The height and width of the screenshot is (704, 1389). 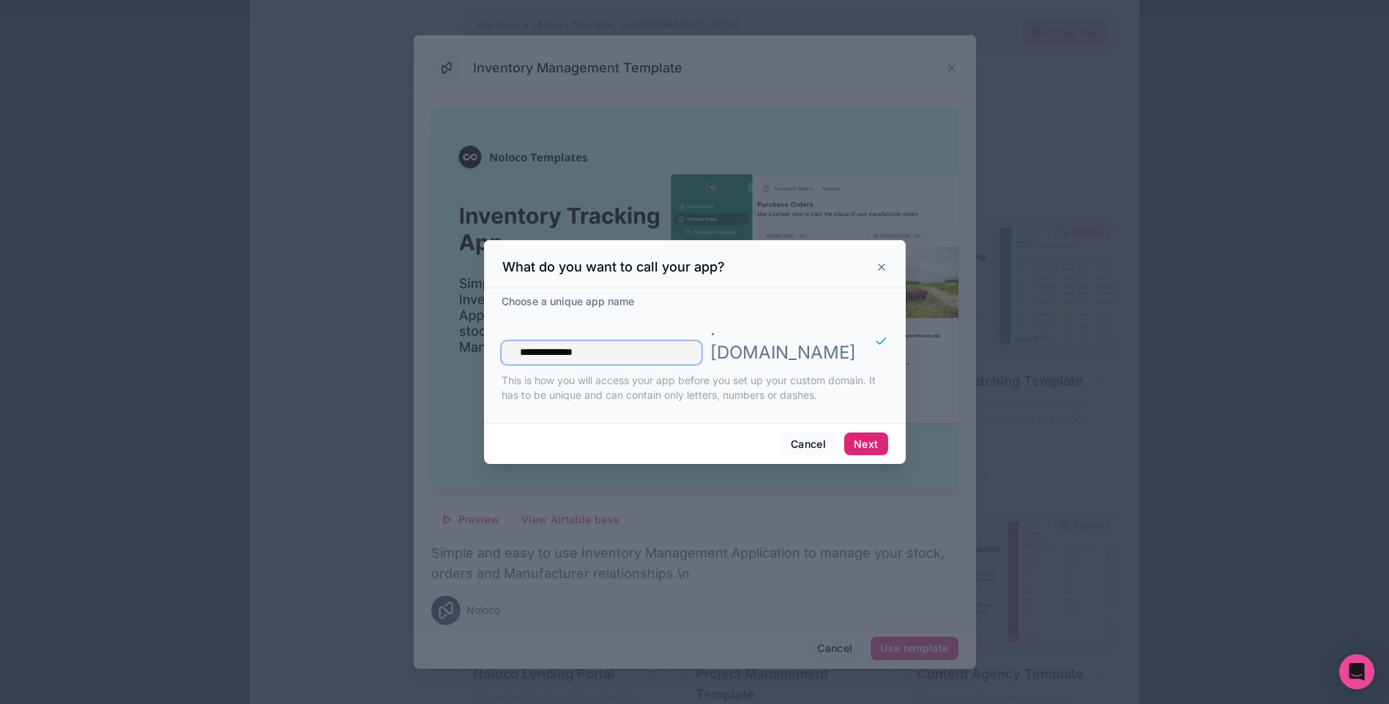 What do you see at coordinates (1357, 672) in the screenshot?
I see `div: Open Intercom Messenger` at bounding box center [1357, 672].